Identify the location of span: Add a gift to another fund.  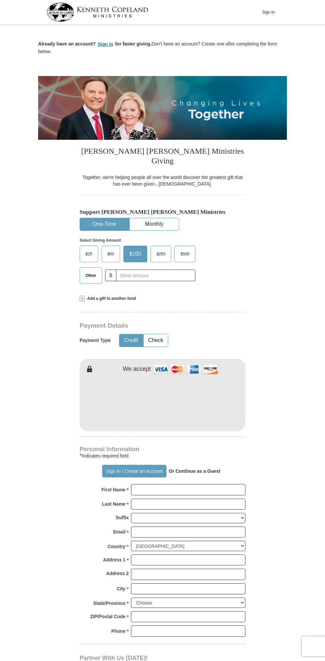
(111, 298).